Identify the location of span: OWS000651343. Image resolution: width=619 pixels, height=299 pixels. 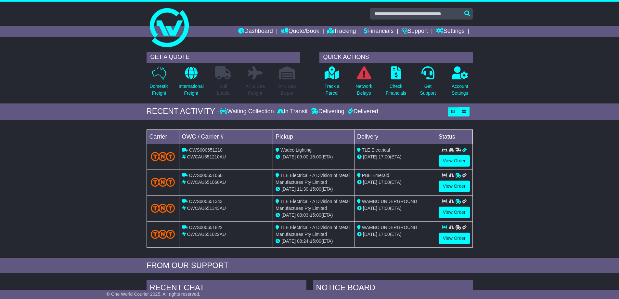
(206, 201).